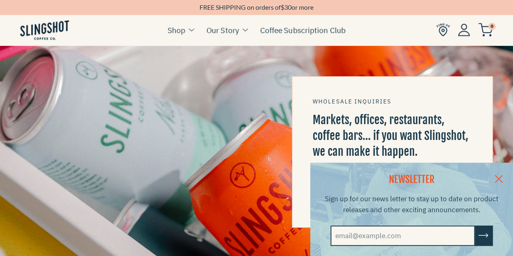  What do you see at coordinates (492, 26) in the screenshot?
I see `span: 0` at bounding box center [492, 26].